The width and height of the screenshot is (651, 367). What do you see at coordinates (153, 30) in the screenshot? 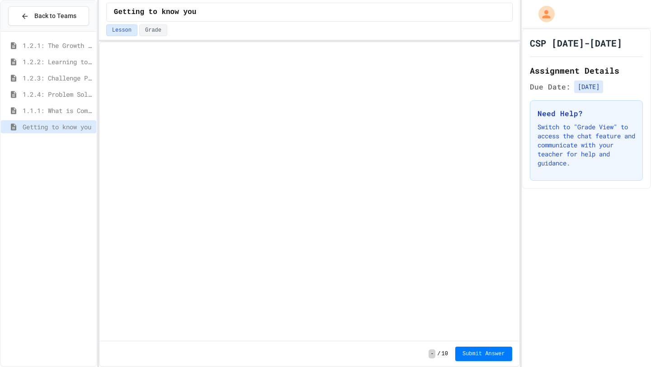
I see `button: Grade` at bounding box center [153, 30].